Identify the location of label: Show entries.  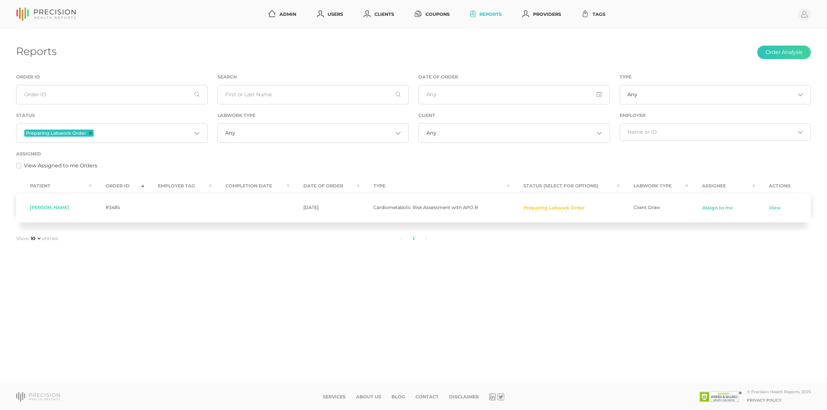
(37, 238).